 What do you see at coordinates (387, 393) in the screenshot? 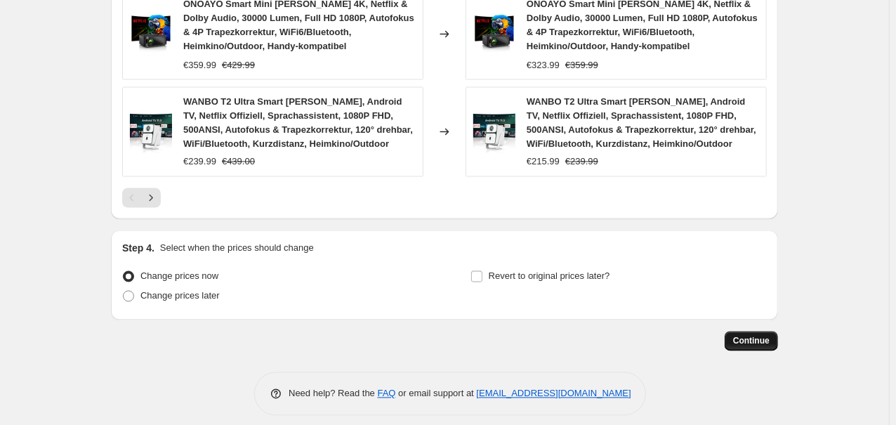
I see `a: FAQ` at bounding box center [387, 393].